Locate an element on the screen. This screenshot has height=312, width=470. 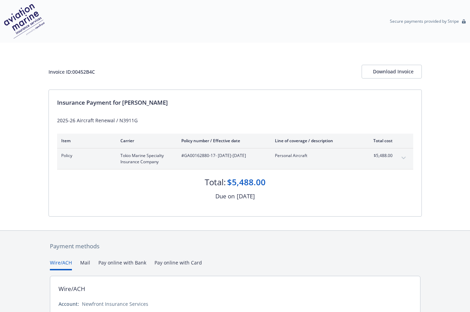
button: expand content is located at coordinates (404, 158).